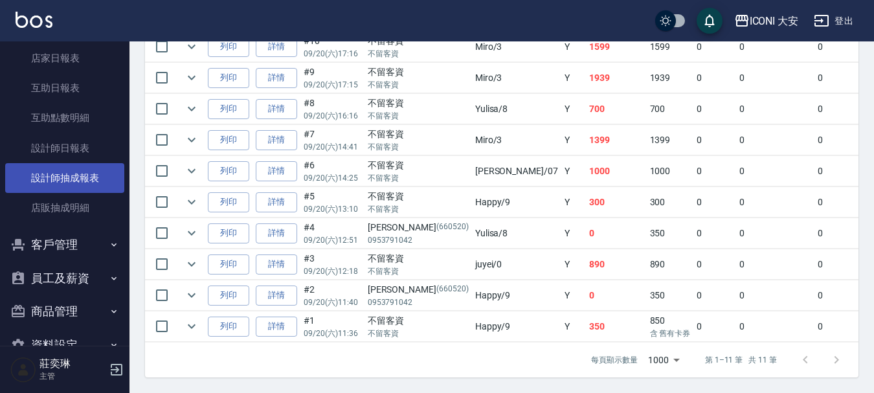  What do you see at coordinates (710, 21) in the screenshot?
I see `button: save` at bounding box center [710, 21].